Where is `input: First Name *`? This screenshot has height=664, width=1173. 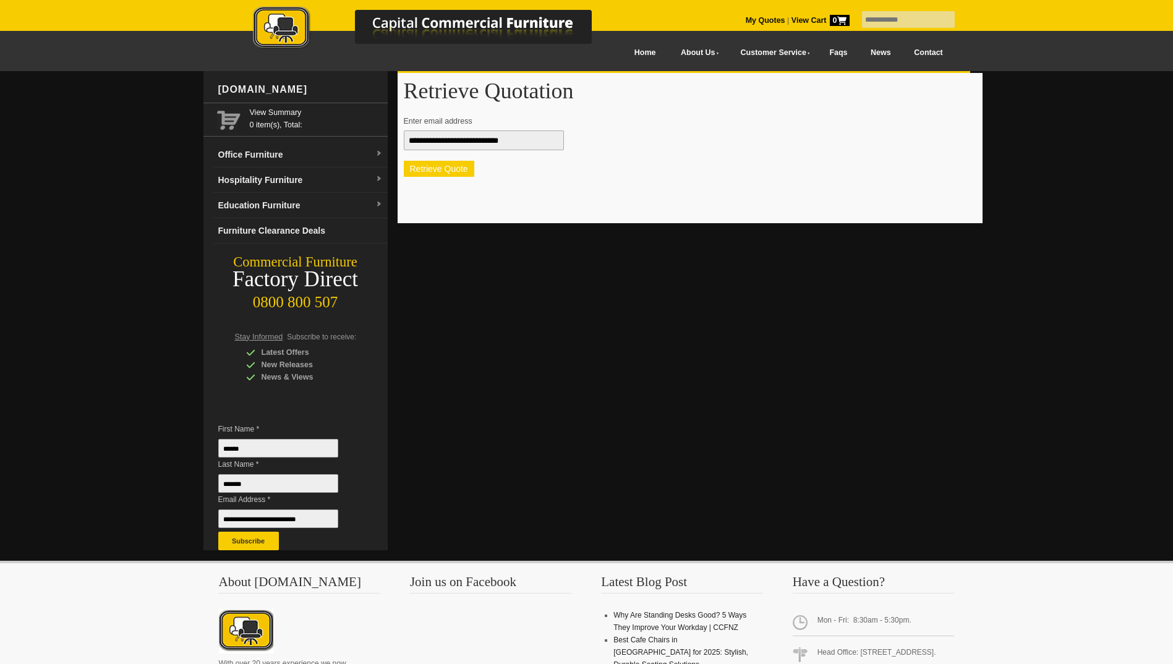 input: First Name * is located at coordinates (278, 448).